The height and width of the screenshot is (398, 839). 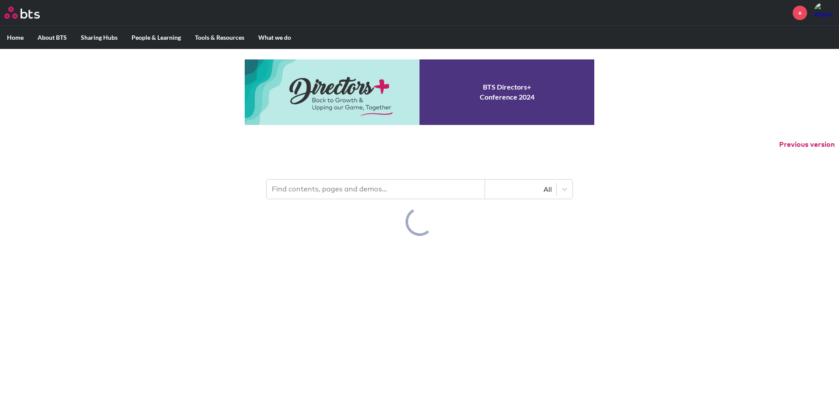 What do you see at coordinates (99, 38) in the screenshot?
I see `label: Sharing Hubs` at bounding box center [99, 38].